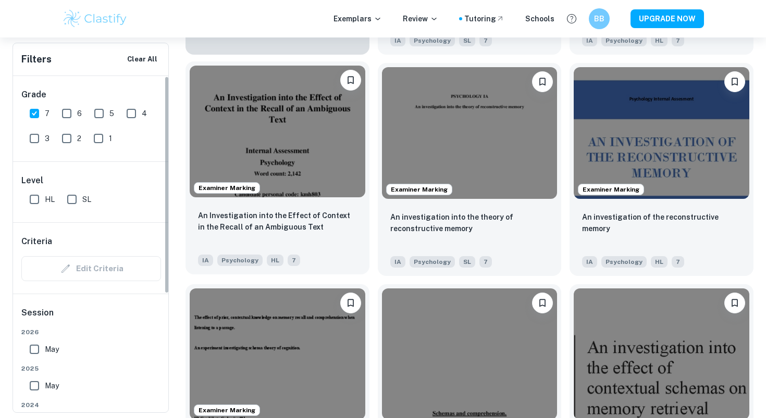 This screenshot has height=418, width=766. Describe the element at coordinates (599, 19) in the screenshot. I see `h6: BB` at that location.